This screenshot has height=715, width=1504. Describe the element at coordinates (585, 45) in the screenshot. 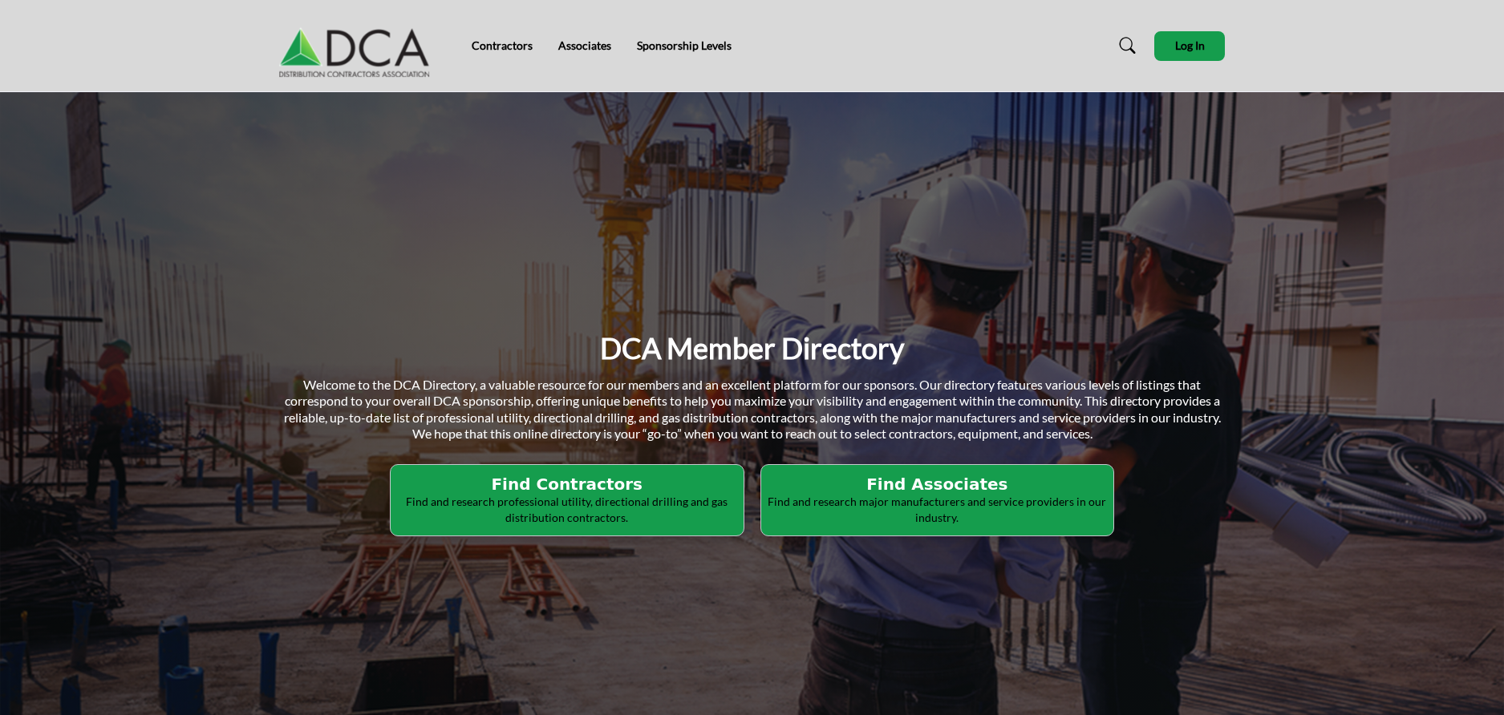

I see `a: Associates` at that location.